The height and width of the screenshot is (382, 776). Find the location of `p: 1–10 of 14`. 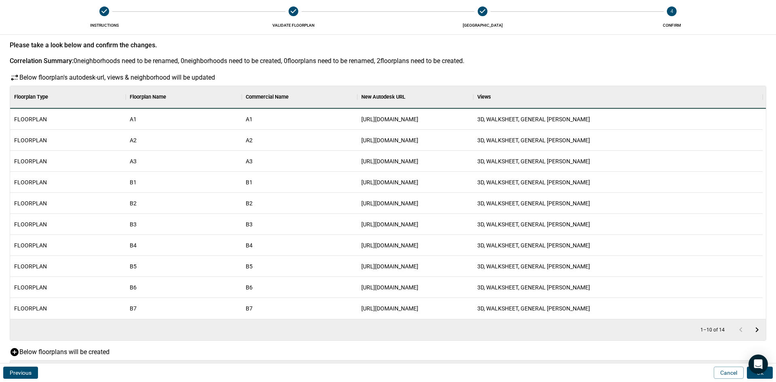

p: 1–10 of 14 is located at coordinates (713, 330).